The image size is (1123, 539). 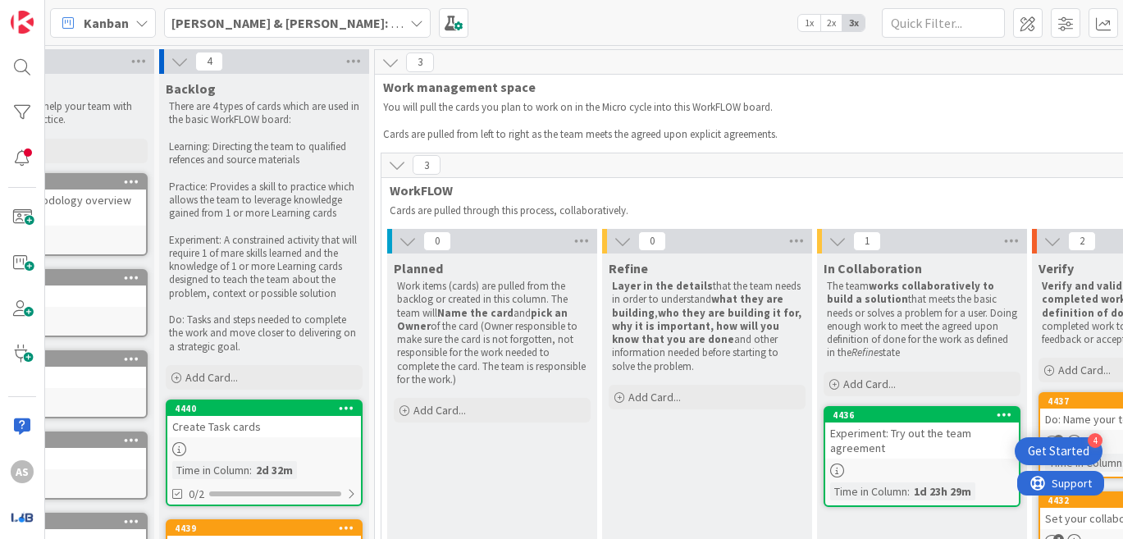 I want to click on div: 2d 32m, so click(x=274, y=470).